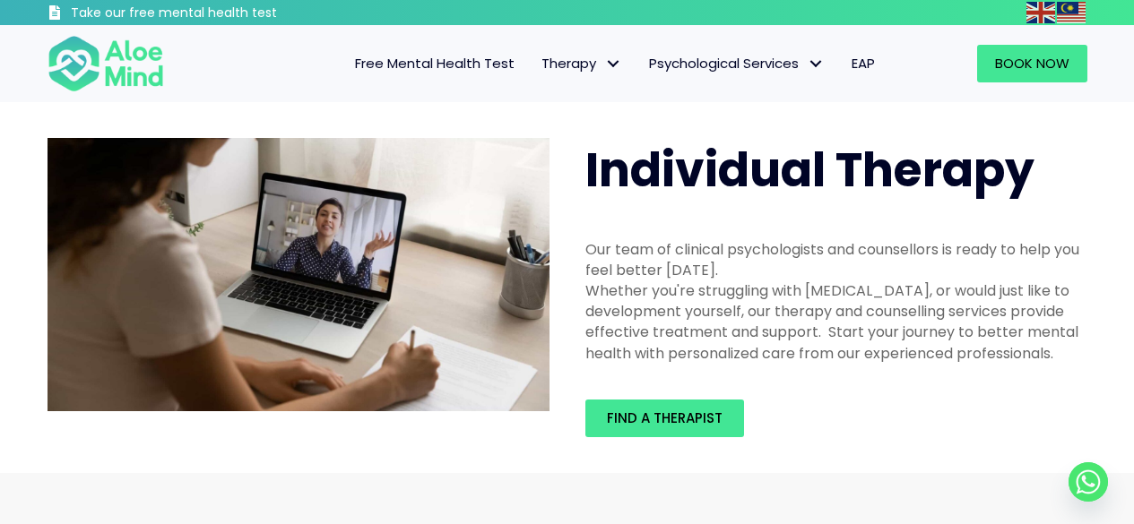  What do you see at coordinates (210, 14) in the screenshot?
I see `a: Take our free mental health test` at bounding box center [210, 14].